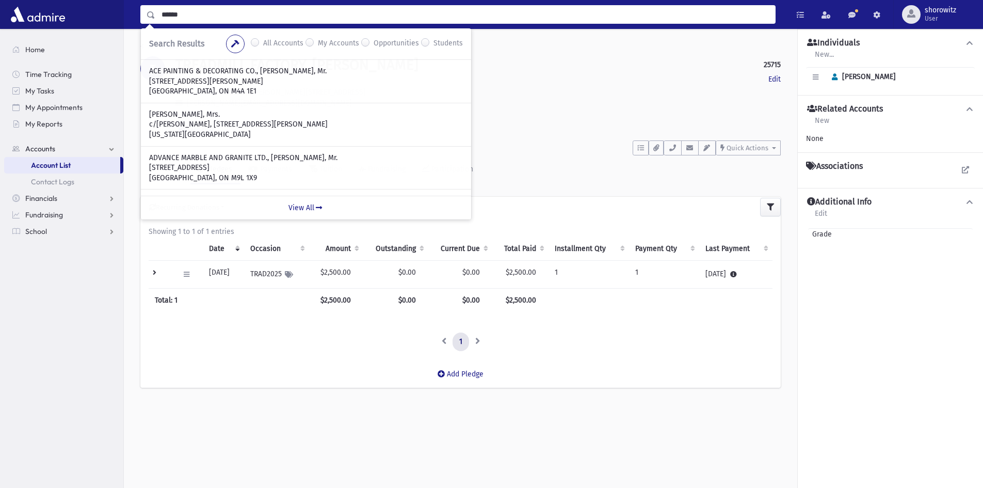 This screenshot has width=983, height=488. I want to click on img: AdmirePro, so click(38, 14).